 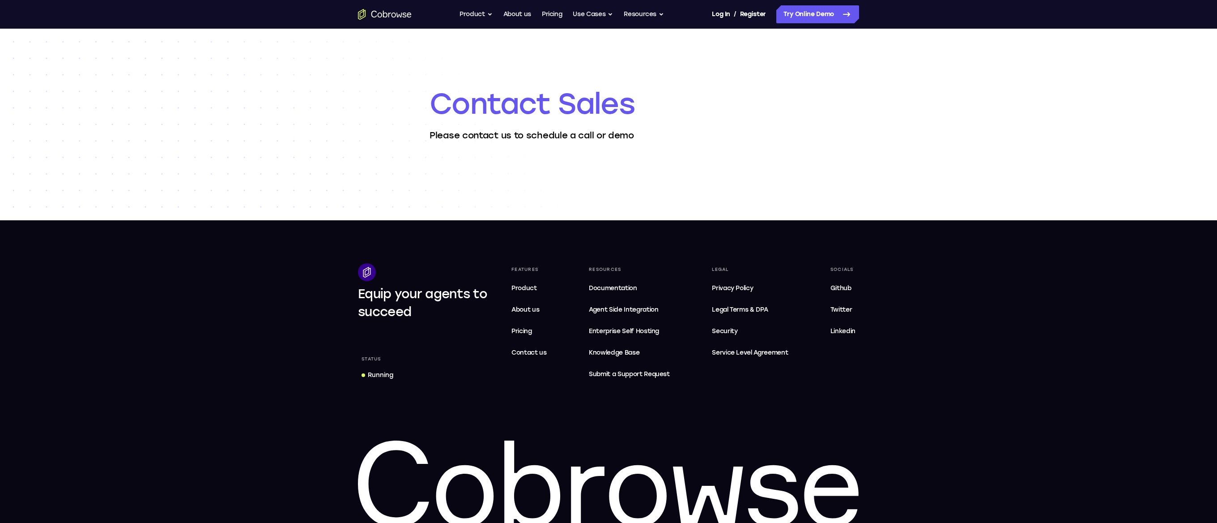 What do you see at coordinates (725, 331) in the screenshot?
I see `span: Security` at bounding box center [725, 331].